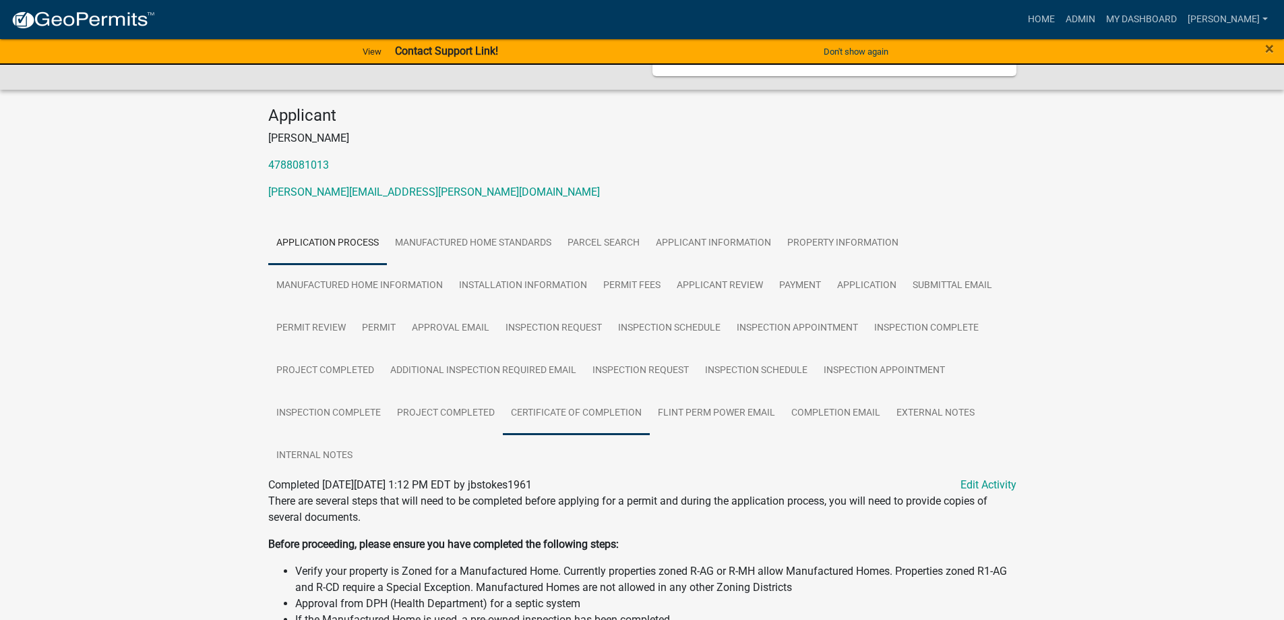  I want to click on button: Don't show again, so click(856, 51).